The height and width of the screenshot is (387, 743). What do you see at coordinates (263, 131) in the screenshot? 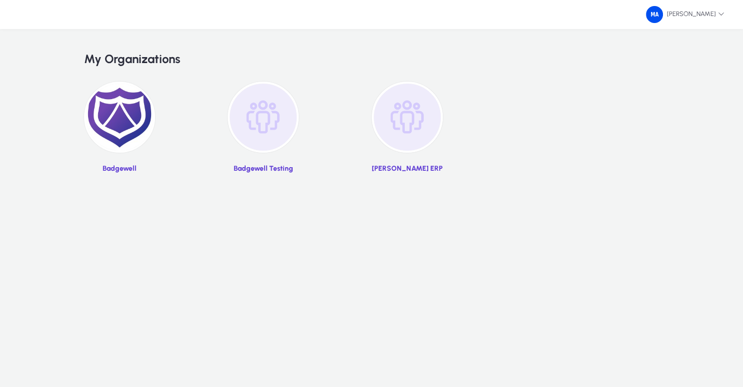
I see `a: Badgewell Testing` at bounding box center [263, 131].